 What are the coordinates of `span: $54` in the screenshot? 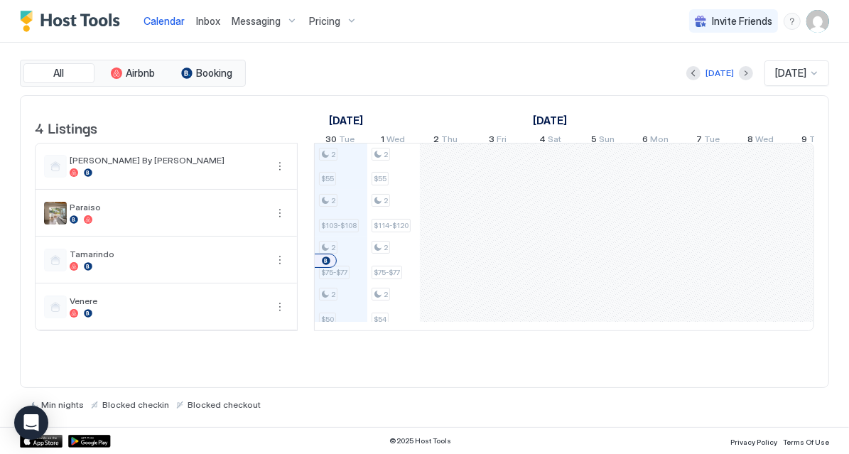 It's located at (380, 319).